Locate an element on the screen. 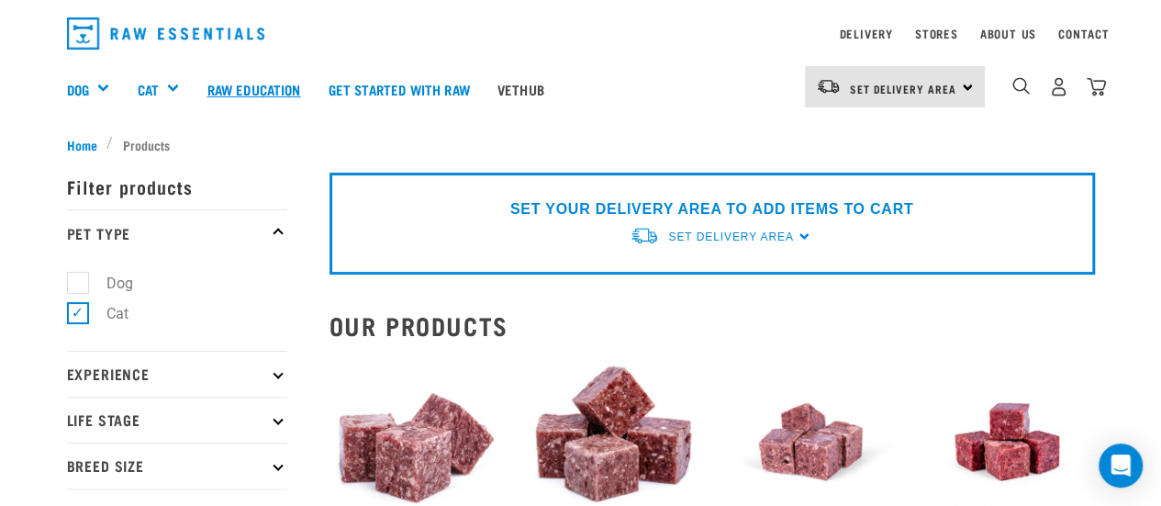 The height and width of the screenshot is (506, 1161). a: About Us is located at coordinates (1006, 33).